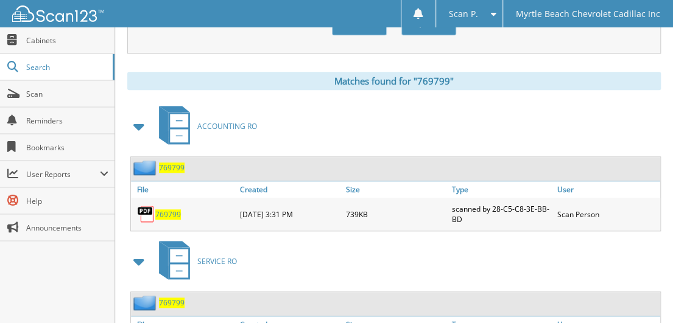  I want to click on div: Matches found for "769799", so click(394, 81).